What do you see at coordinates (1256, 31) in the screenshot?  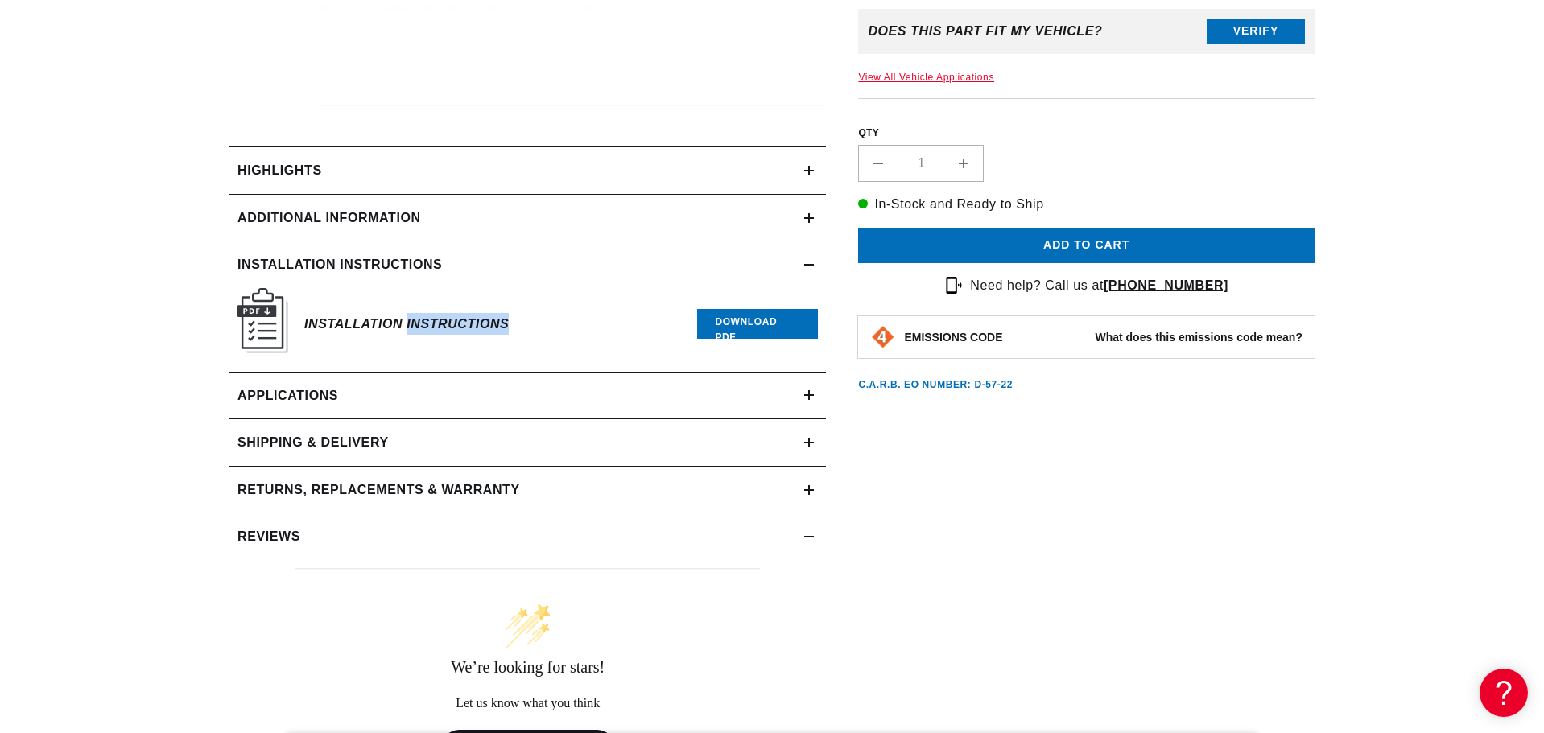 I see `button: Verify` at bounding box center [1256, 31].